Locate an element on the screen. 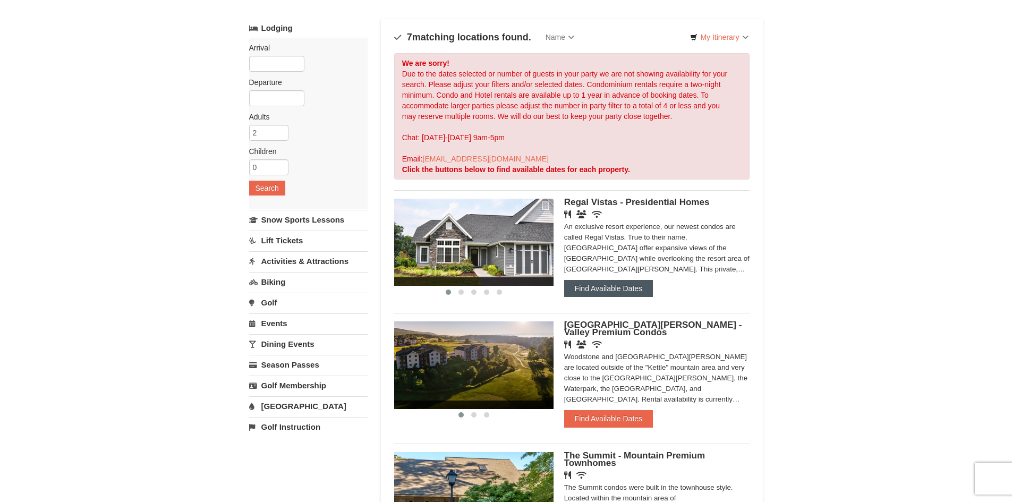 Image resolution: width=1012 pixels, height=502 pixels. div: An exclusive resort experience, our newest condos are called Regal Vistas. True to their name, [G... is located at coordinates (657, 248).